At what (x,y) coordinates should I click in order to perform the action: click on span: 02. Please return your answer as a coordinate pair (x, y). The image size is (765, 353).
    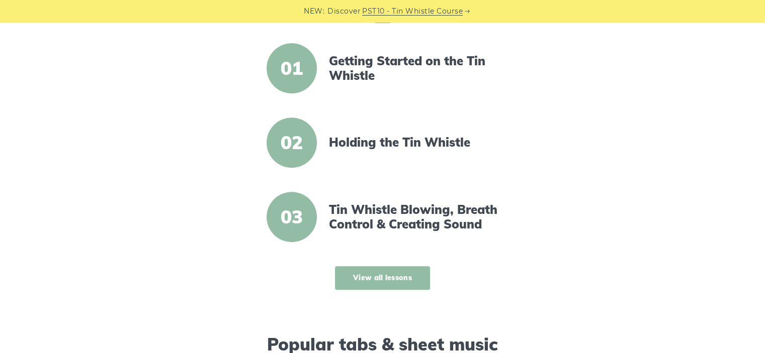
    Looking at the image, I should click on (292, 143).